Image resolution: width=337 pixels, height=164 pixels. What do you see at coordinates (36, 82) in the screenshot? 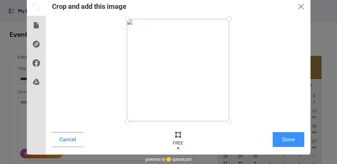
I see `div: Google Drive` at bounding box center [36, 82].